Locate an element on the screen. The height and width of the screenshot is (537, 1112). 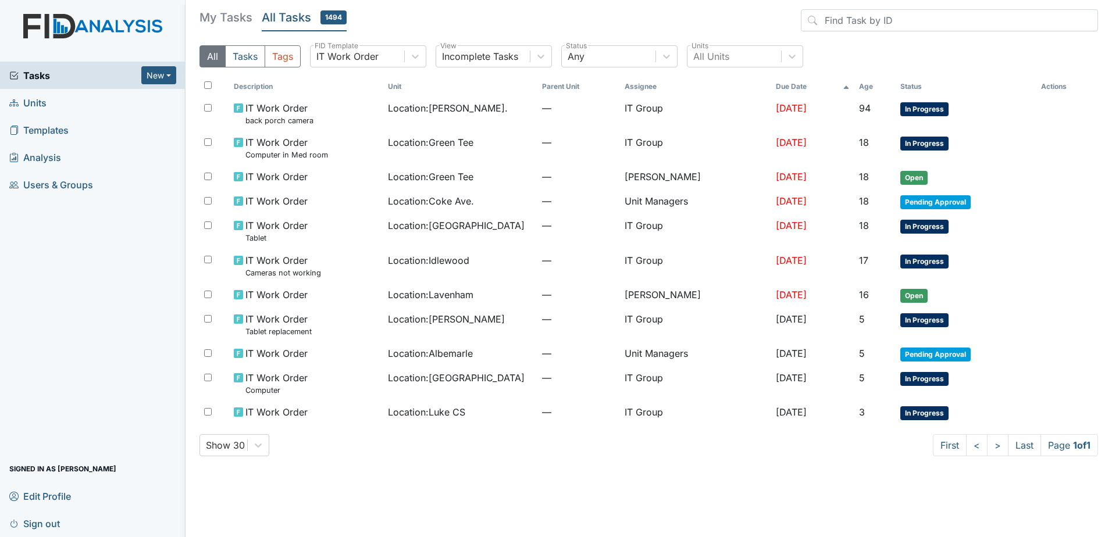
span: 17 is located at coordinates (864, 261).